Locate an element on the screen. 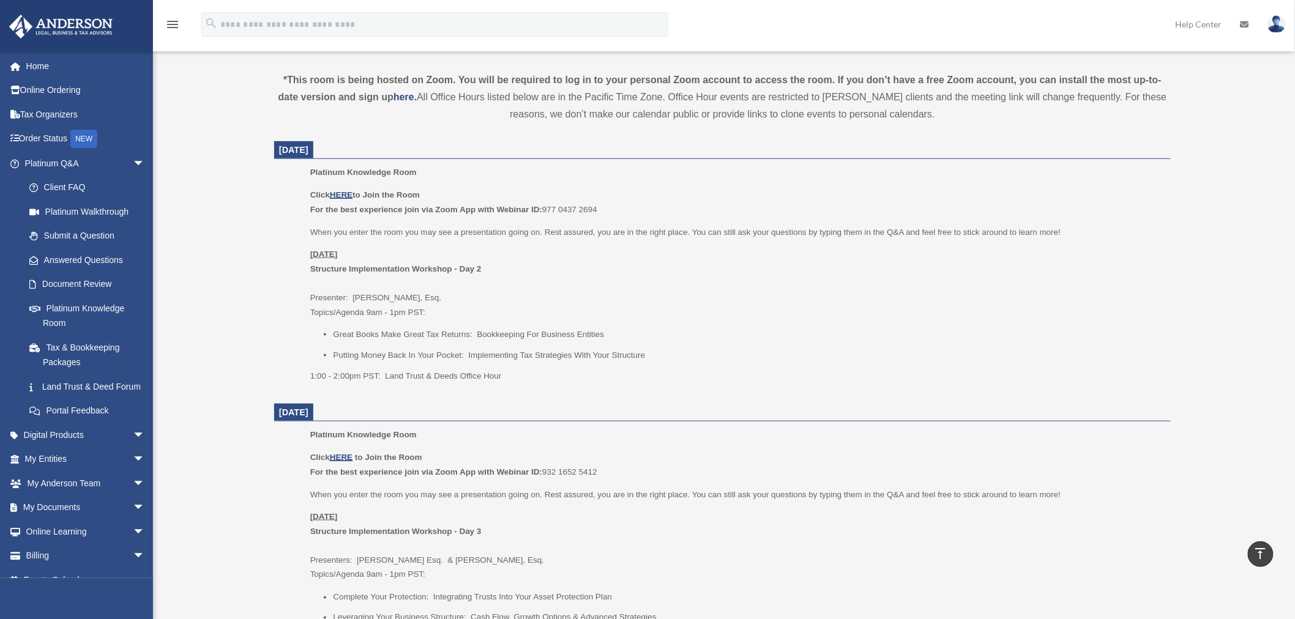 This screenshot has width=1295, height=619. strong: *This room is being hosted on Zoom. You will be required to log in to your personal Zoom account ... is located at coordinates (720, 88).